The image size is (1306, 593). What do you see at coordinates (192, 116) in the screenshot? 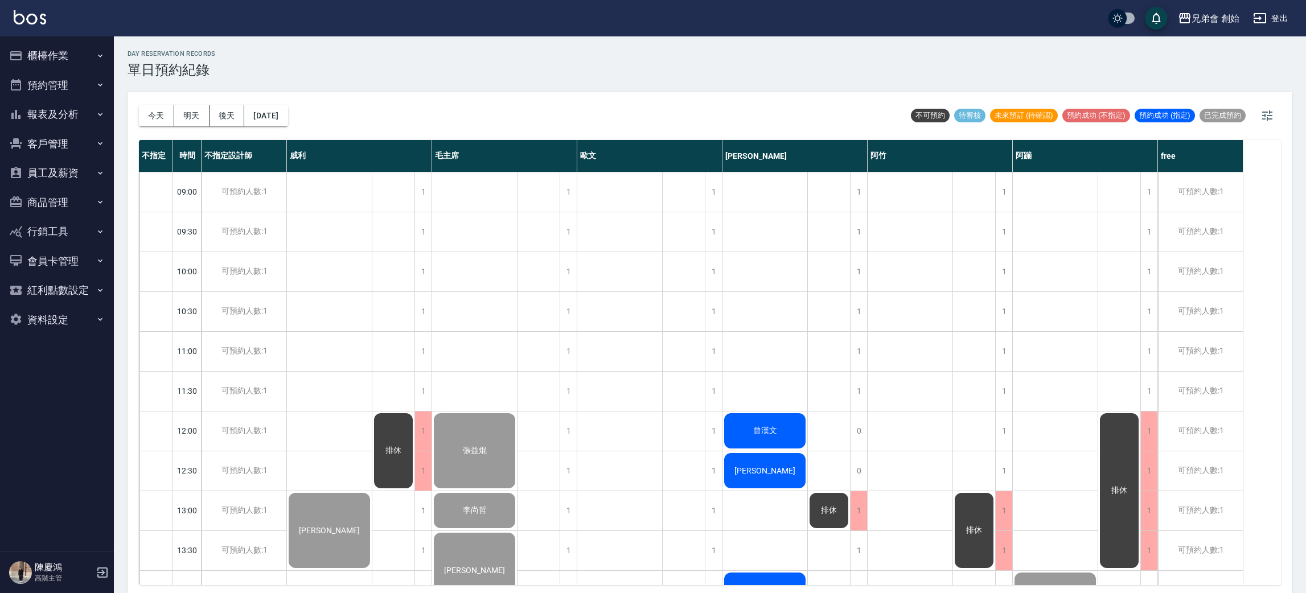
I see `button: 明天` at bounding box center [192, 116].